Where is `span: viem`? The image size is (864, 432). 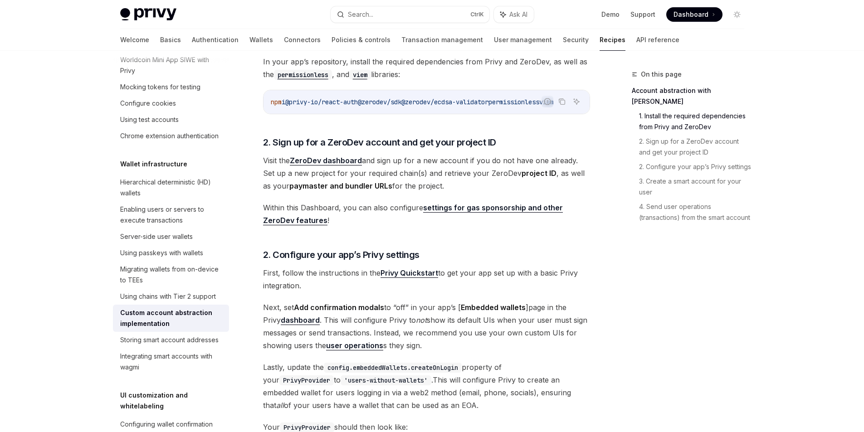 span: viem is located at coordinates (547, 102).